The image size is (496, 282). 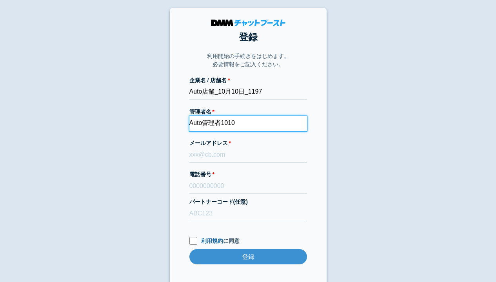 What do you see at coordinates (248, 23) in the screenshot?
I see `img: DMMチャットブースト` at bounding box center [248, 23].